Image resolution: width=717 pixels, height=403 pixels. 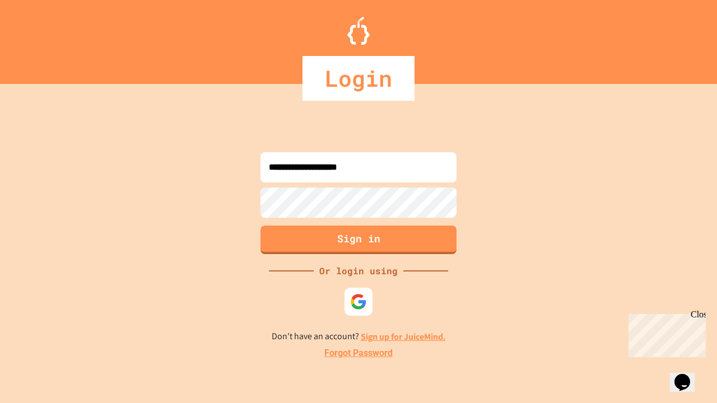 I want to click on img: Logo.svg, so click(x=358, y=31).